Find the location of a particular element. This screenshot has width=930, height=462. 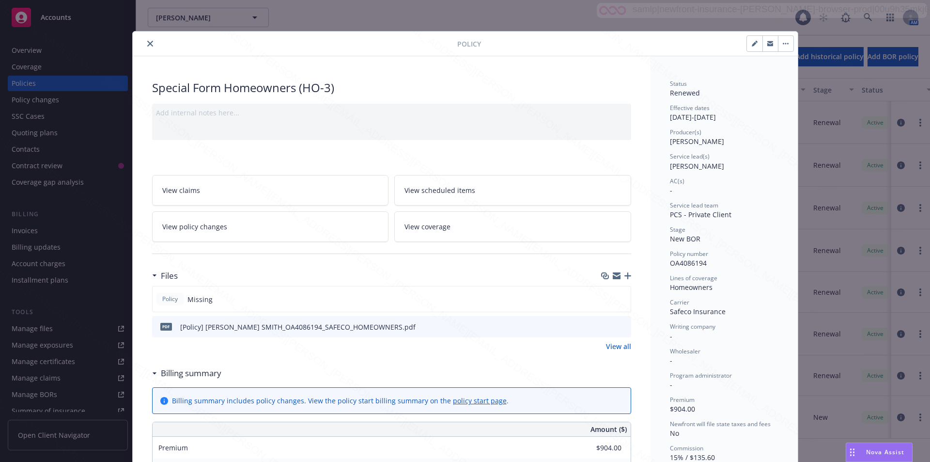

span: OA4086194 is located at coordinates (688, 263).